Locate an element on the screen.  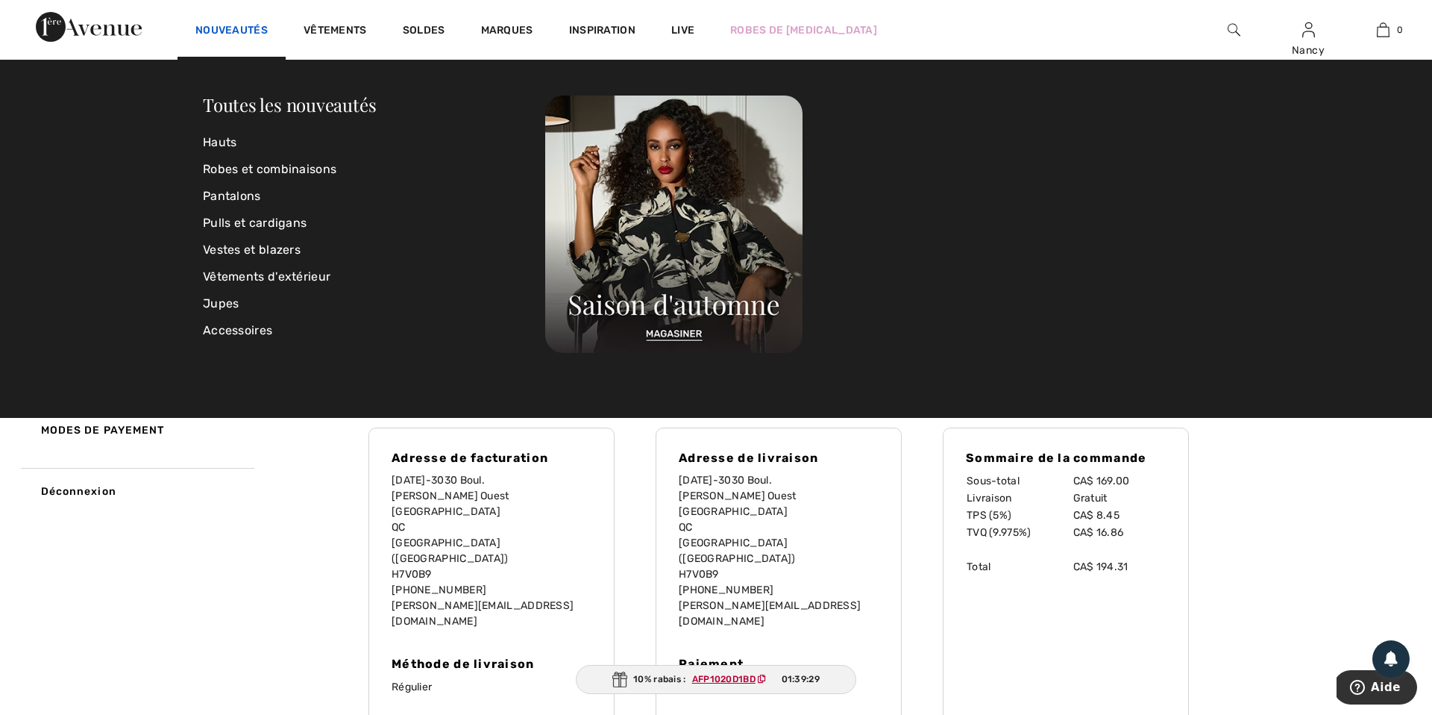
span: Aide is located at coordinates (49, 17).